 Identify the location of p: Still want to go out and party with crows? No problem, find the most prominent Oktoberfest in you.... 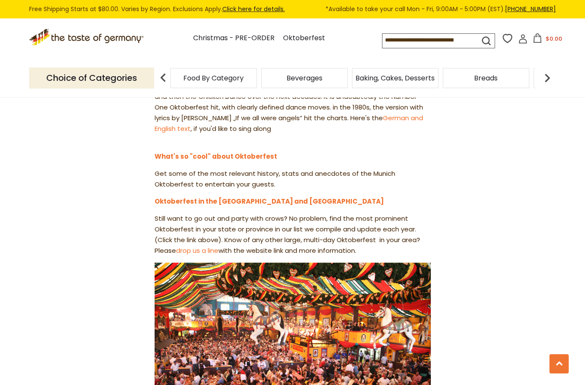
(292, 235).